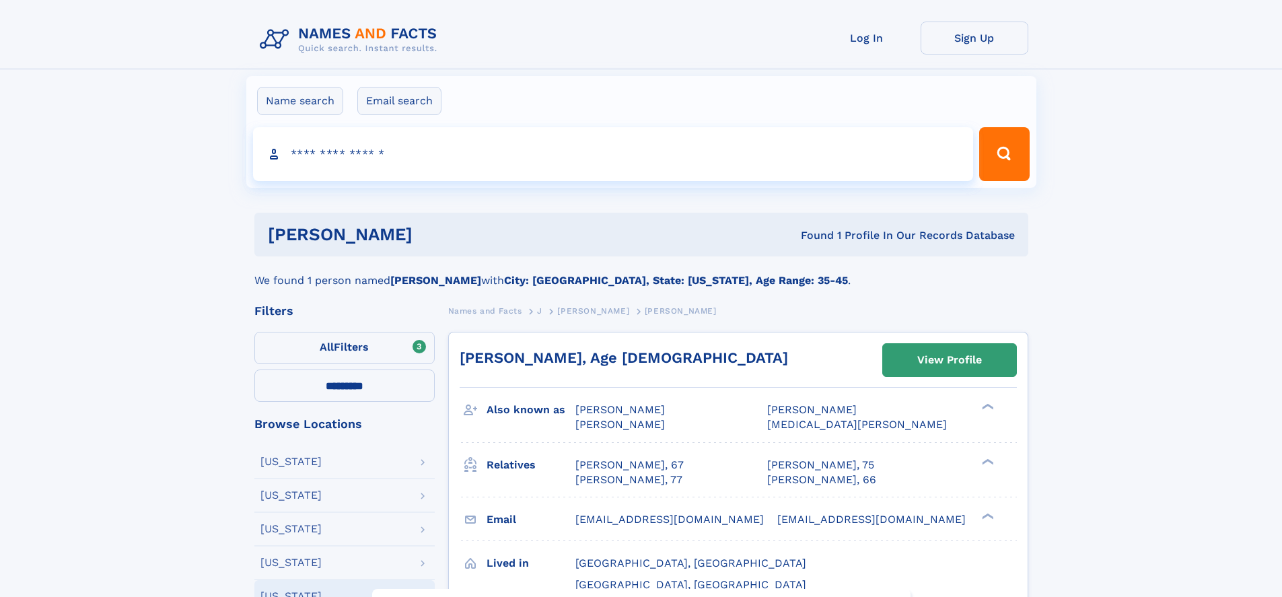 This screenshot has width=1282, height=597. What do you see at coordinates (949, 360) in the screenshot?
I see `div: View Profile` at bounding box center [949, 360].